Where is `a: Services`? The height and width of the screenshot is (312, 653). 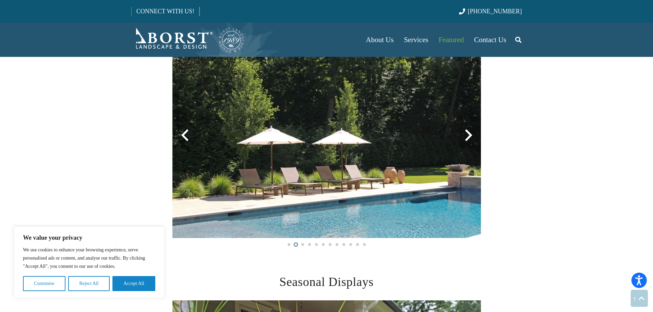
a: Services is located at coordinates (416, 40).